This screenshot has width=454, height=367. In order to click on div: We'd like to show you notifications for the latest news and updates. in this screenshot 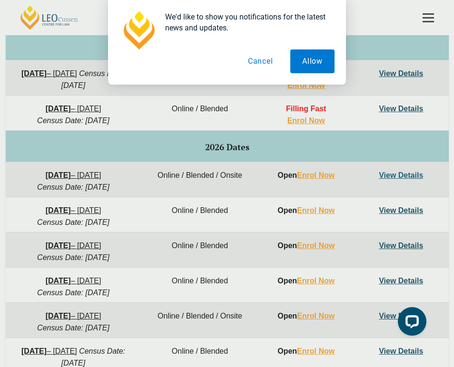, I will do `click(246, 22)`.